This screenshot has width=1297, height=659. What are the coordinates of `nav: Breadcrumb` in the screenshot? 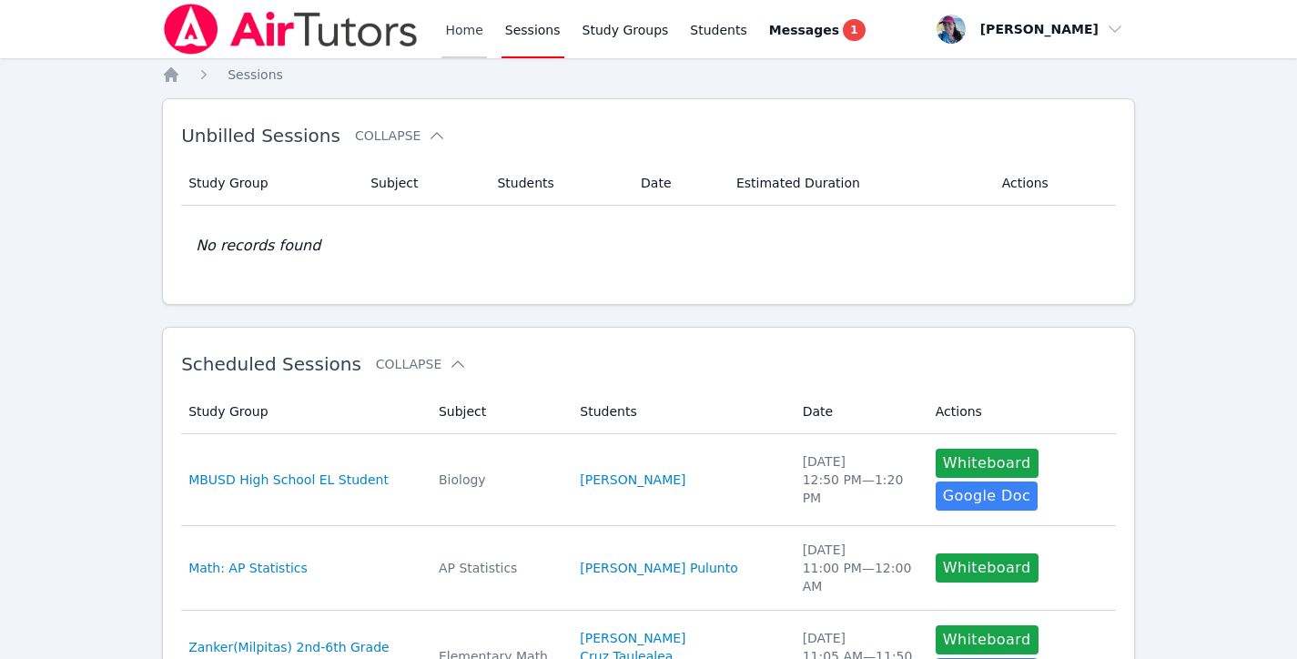 It's located at (648, 75).